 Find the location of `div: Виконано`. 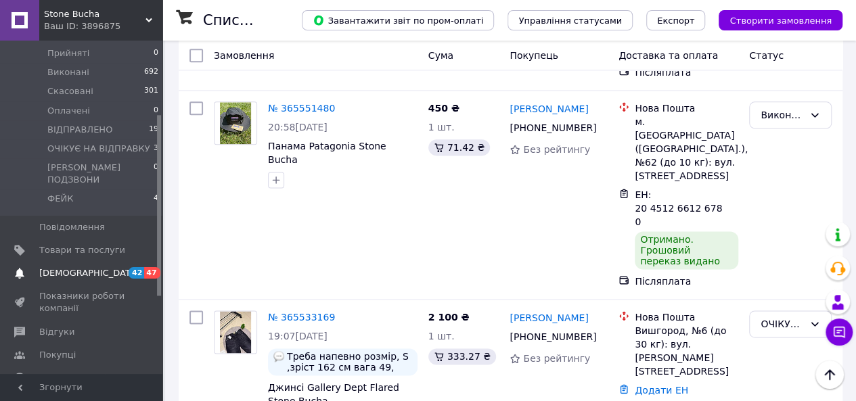

div: Виконано is located at coordinates (782, 115).